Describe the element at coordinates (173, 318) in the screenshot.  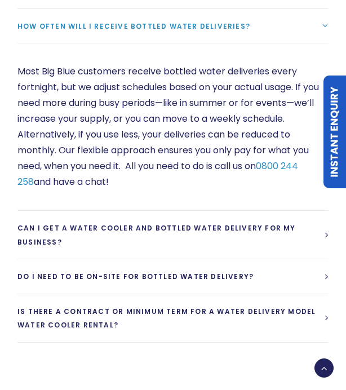
I see `a: Is there a contract or minimum term for a water delivery model water cooler rental?` at that location.